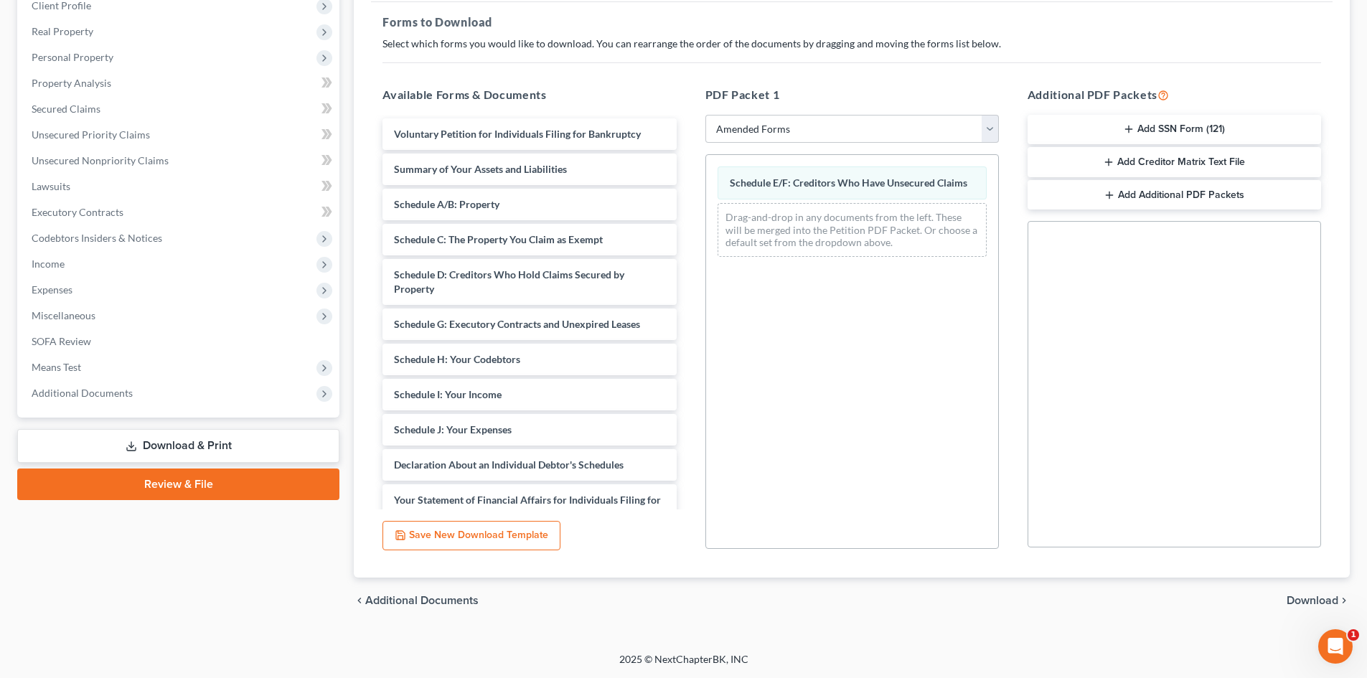 The width and height of the screenshot is (1367, 678). I want to click on span: 1, so click(1354, 635).